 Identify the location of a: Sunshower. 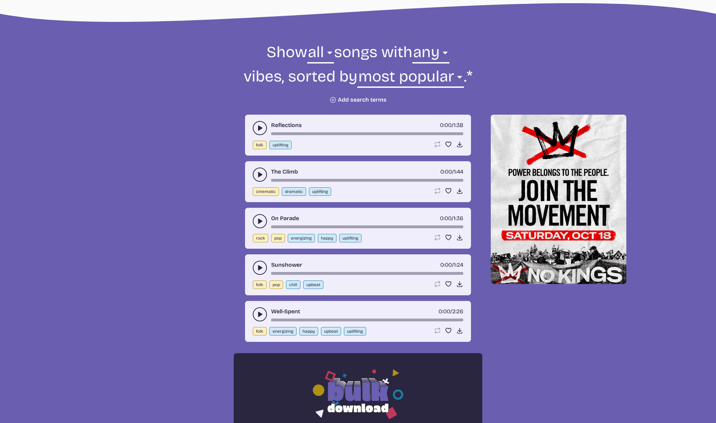
(287, 265).